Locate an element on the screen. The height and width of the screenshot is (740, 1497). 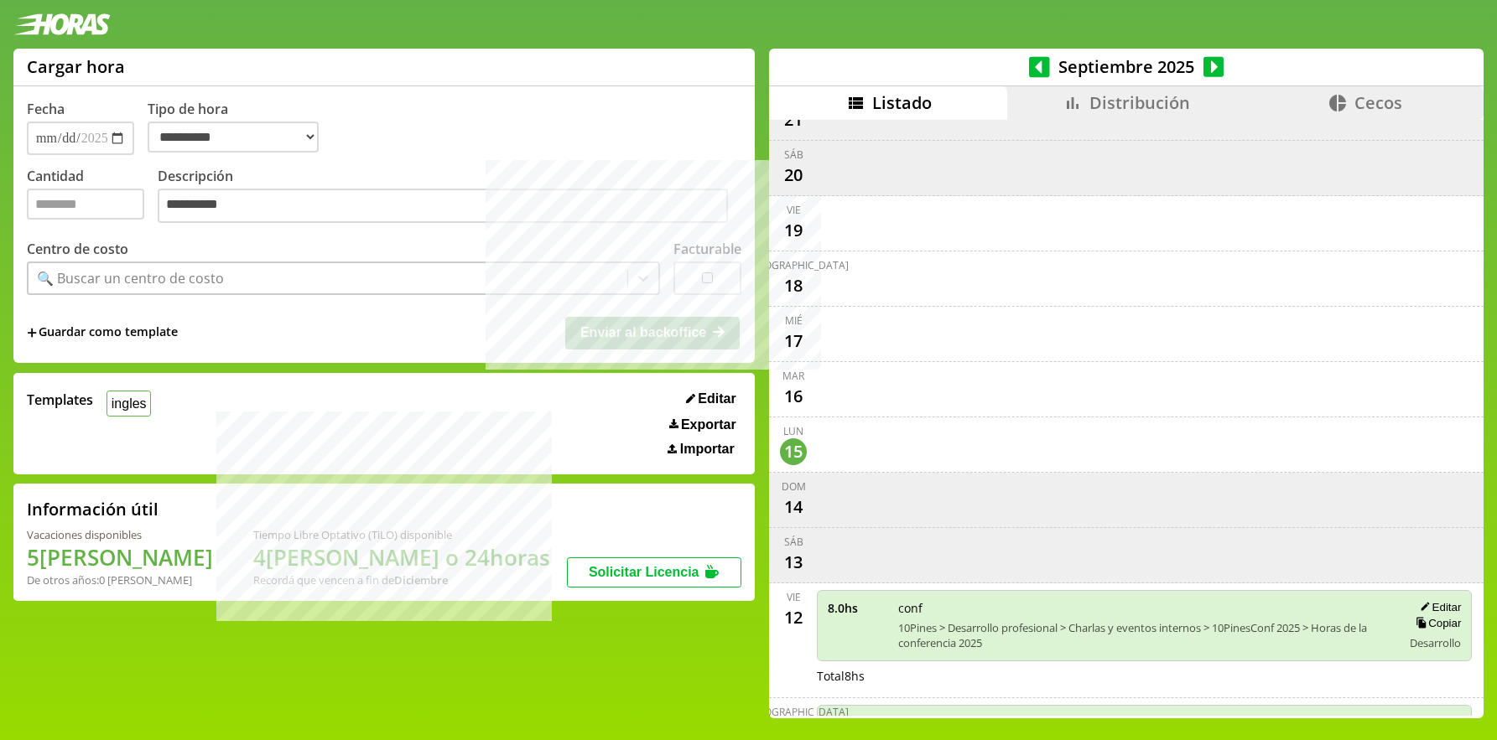
button: Copiar is located at coordinates (1435, 623).